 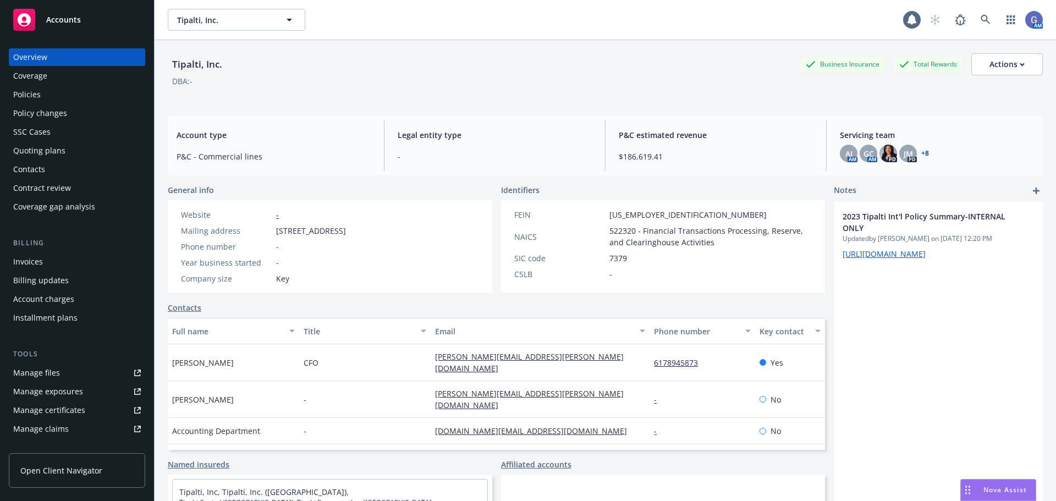 What do you see at coordinates (40, 113) in the screenshot?
I see `div: Policy changes` at bounding box center [40, 113].